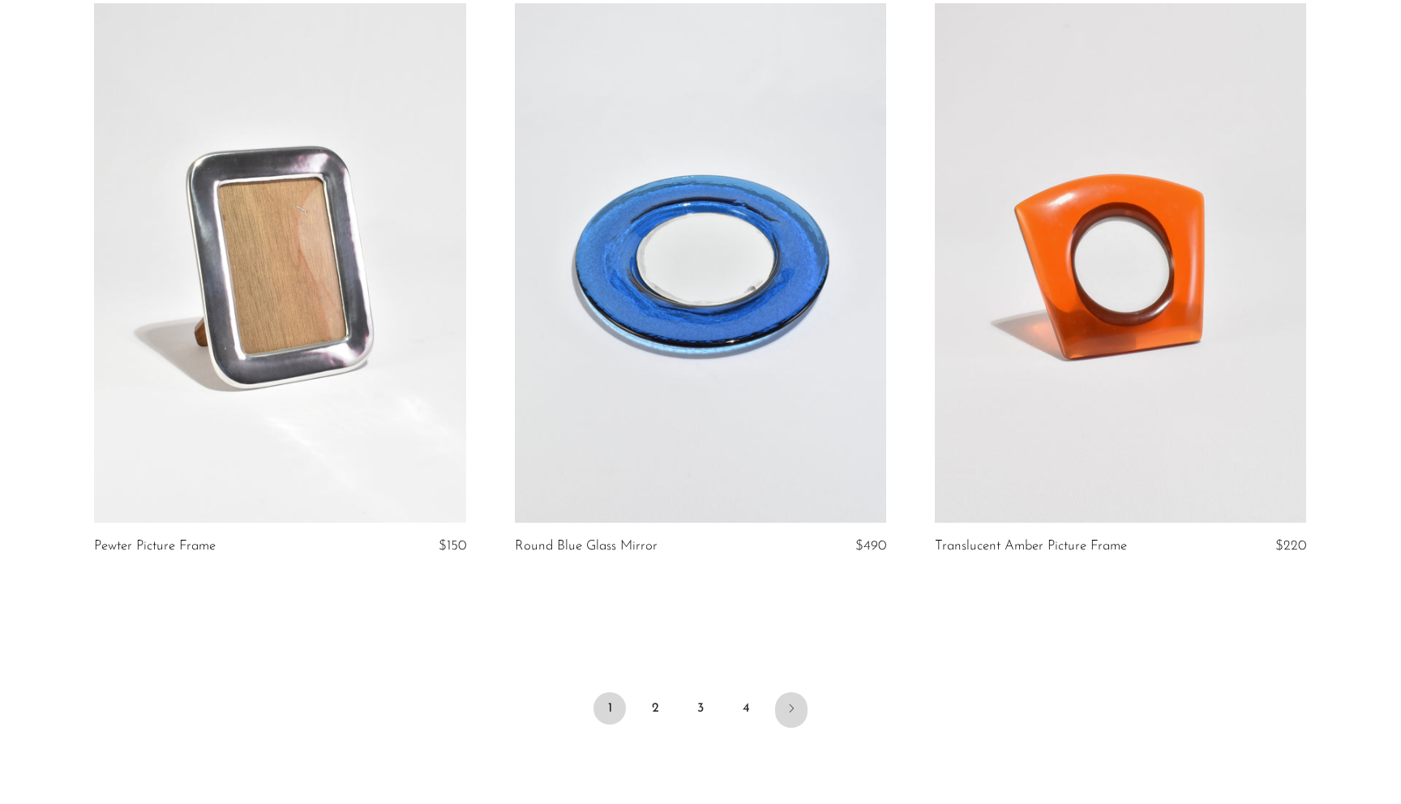 Image resolution: width=1401 pixels, height=804 pixels. I want to click on span: 1, so click(610, 709).